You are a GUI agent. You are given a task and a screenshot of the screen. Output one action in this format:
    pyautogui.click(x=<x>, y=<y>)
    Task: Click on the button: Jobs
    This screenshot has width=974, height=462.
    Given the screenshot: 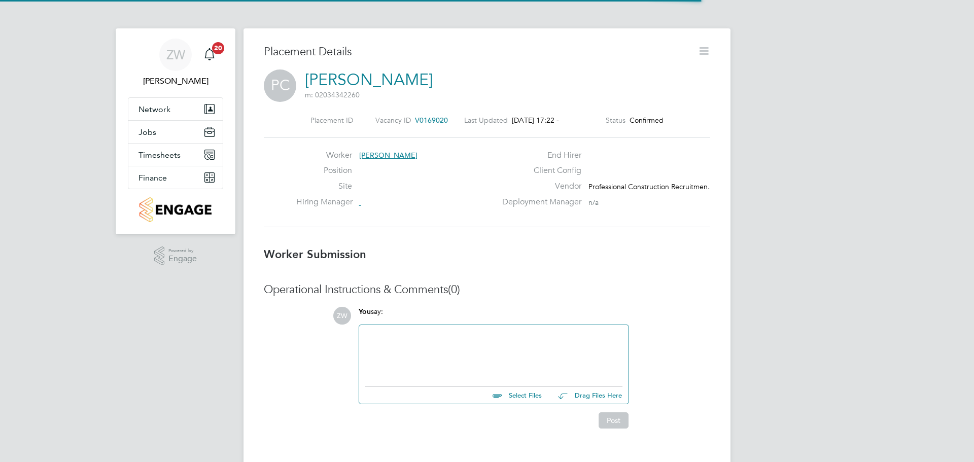 What is the action you would take?
    pyautogui.click(x=176, y=132)
    